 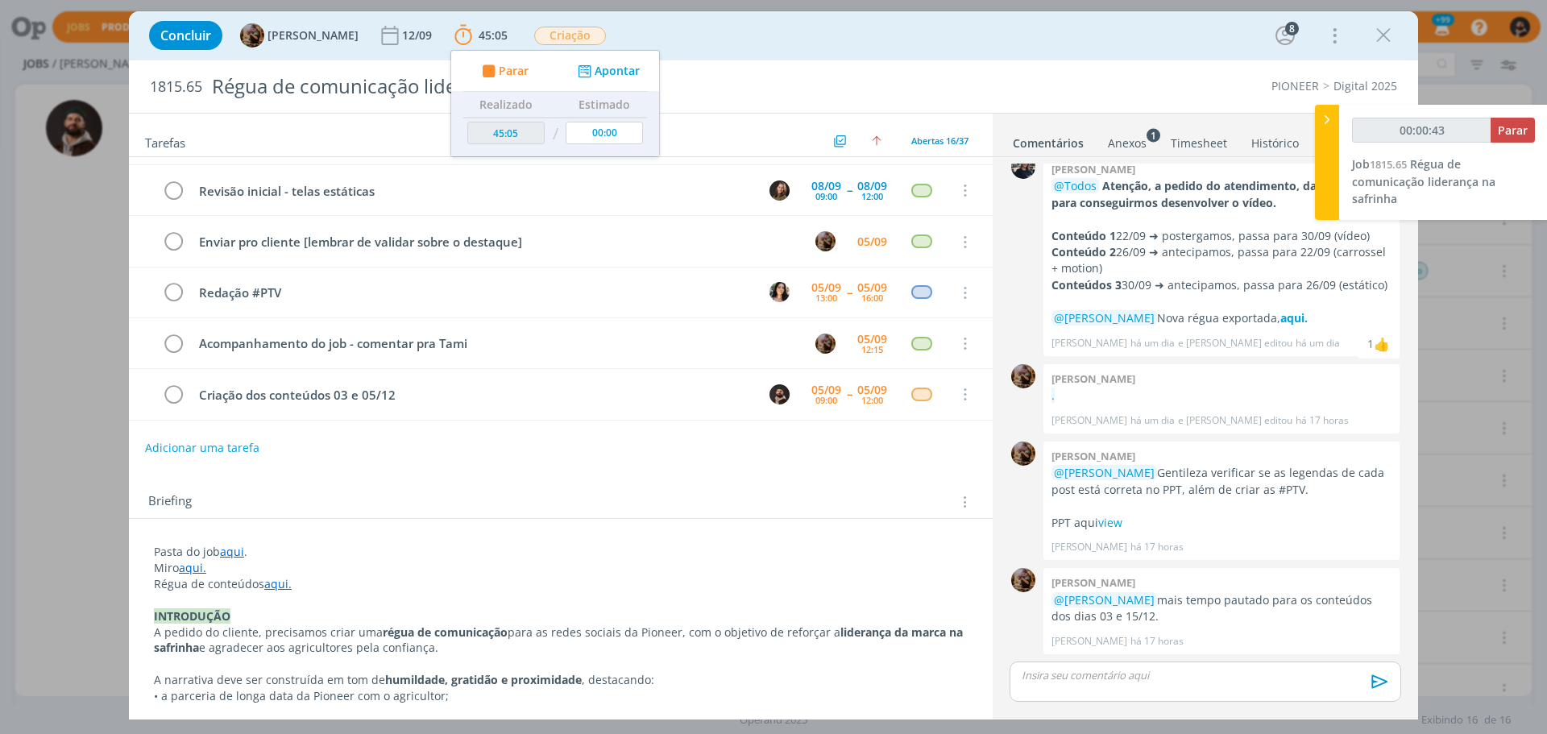 What do you see at coordinates (1199, 139) in the screenshot?
I see `a: Timesheet` at bounding box center [1199, 139].